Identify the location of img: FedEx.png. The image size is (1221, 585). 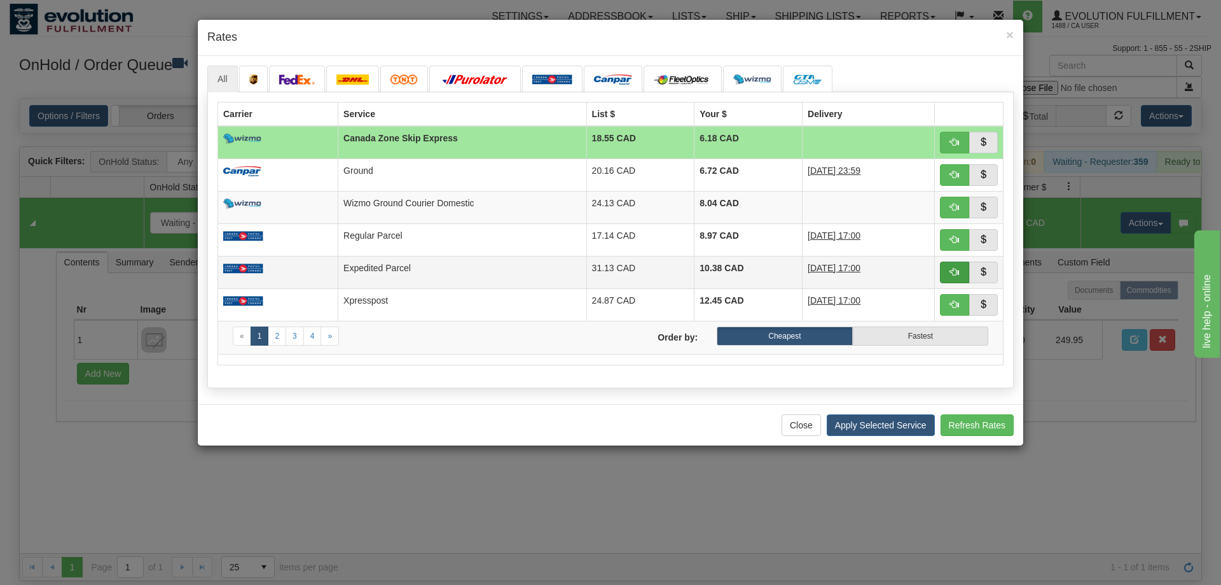
(297, 80).